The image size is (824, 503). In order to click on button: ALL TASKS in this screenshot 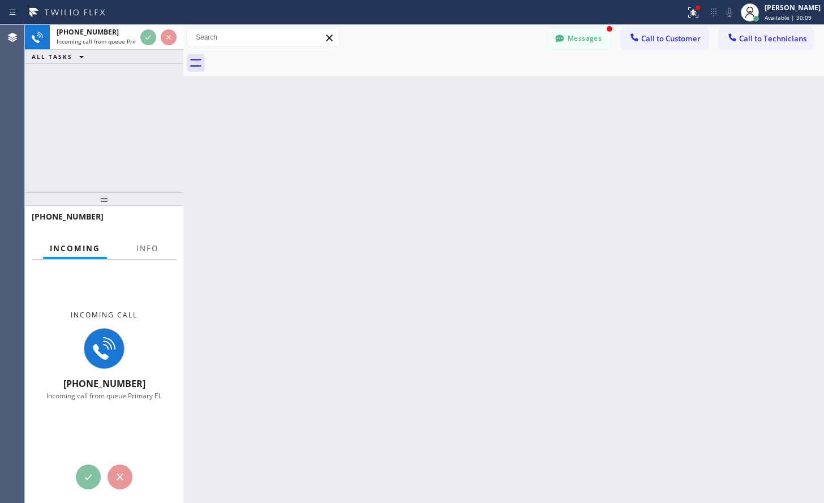, I will do `click(60, 57)`.